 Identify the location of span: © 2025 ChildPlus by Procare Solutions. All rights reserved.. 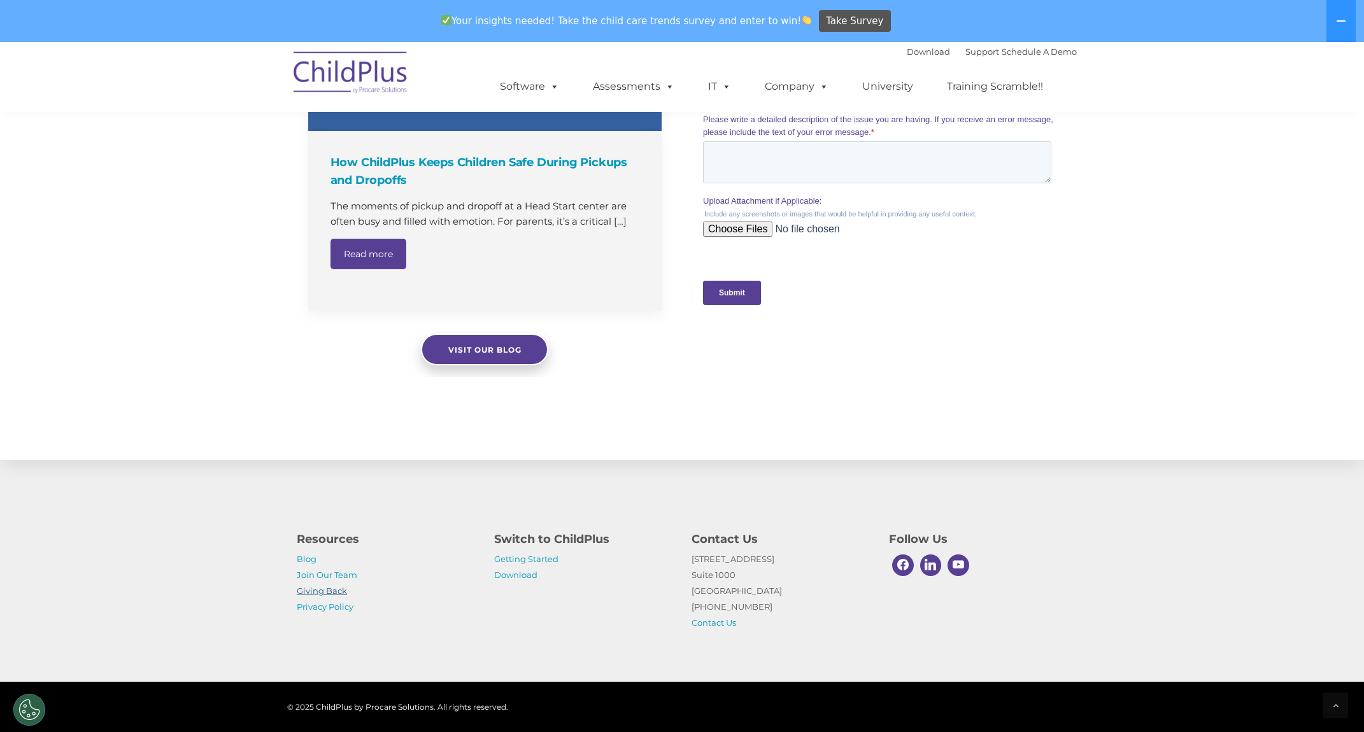
(397, 707).